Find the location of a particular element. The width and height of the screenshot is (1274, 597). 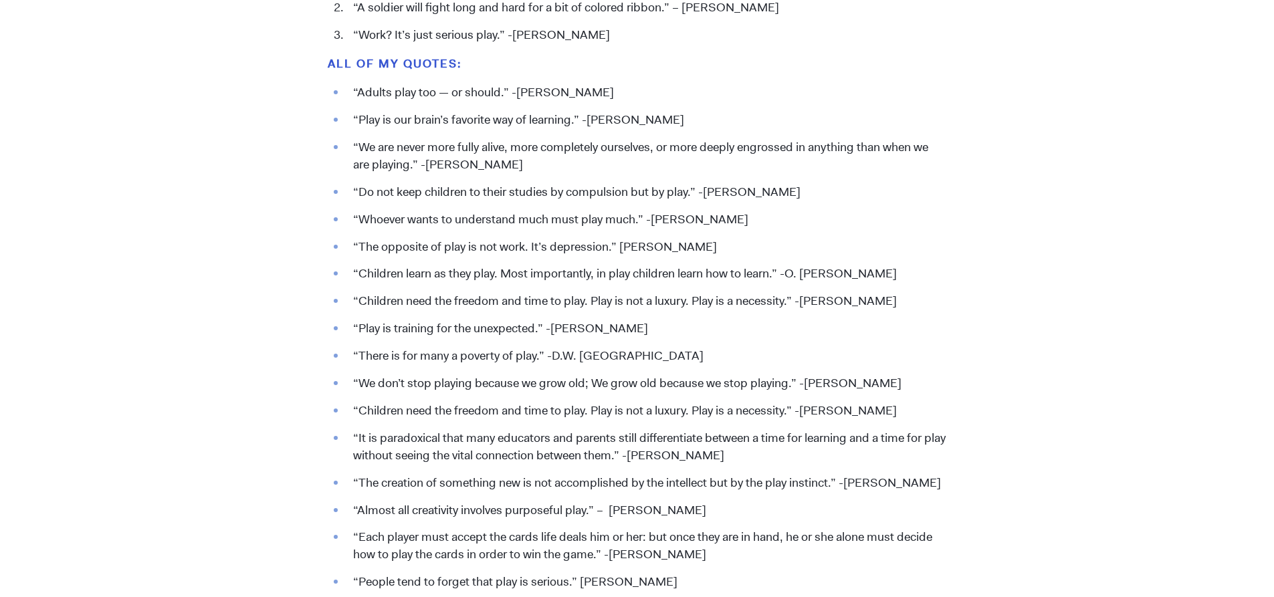

li: “It is paradoxical that many educators and parents still differentiate between a time for learnin... is located at coordinates (646, 448).